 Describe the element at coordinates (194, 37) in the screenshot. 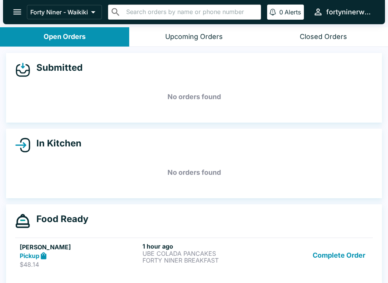

I see `div: Upcoming Orders` at that location.